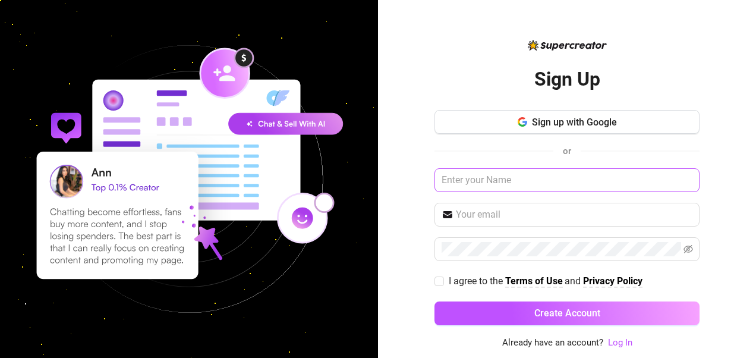 This screenshot has width=756, height=358. Describe the element at coordinates (574, 214) in the screenshot. I see `input: Your email` at that location.